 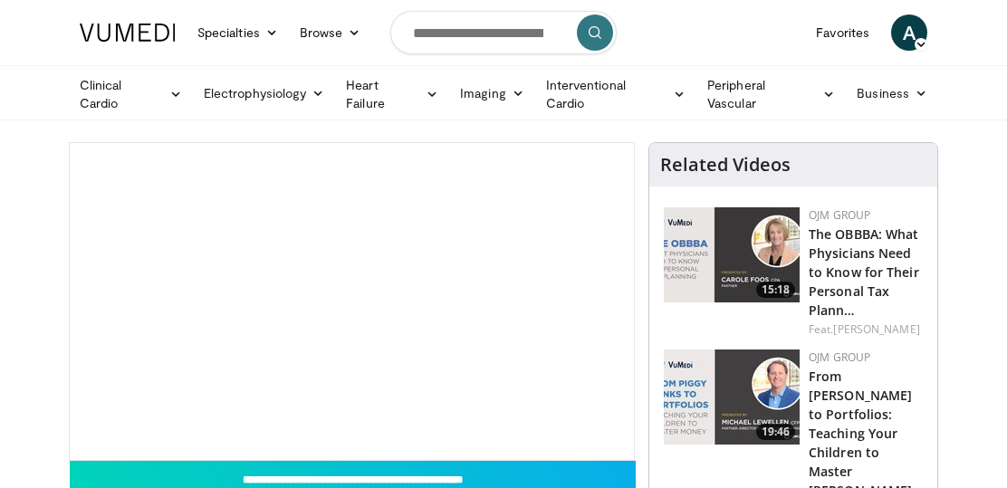 What do you see at coordinates (130, 94) in the screenshot?
I see `a: Clinical Cardio` at bounding box center [130, 94].